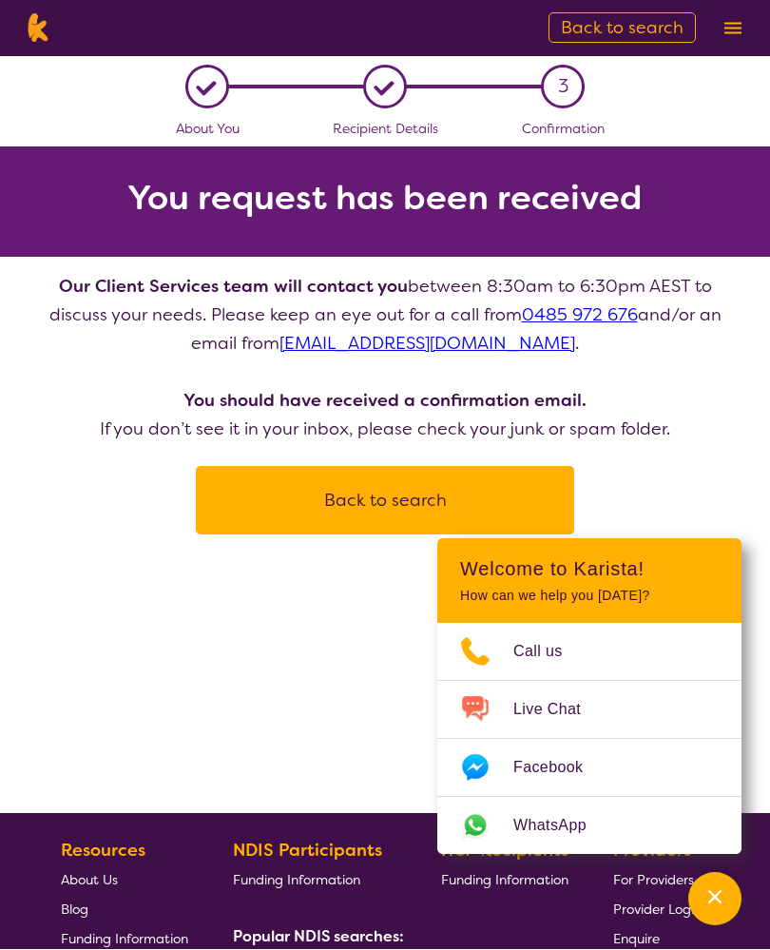 Image resolution: width=770 pixels, height=950 pixels. What do you see at coordinates (125, 880) in the screenshot?
I see `a: About Us` at bounding box center [125, 880].